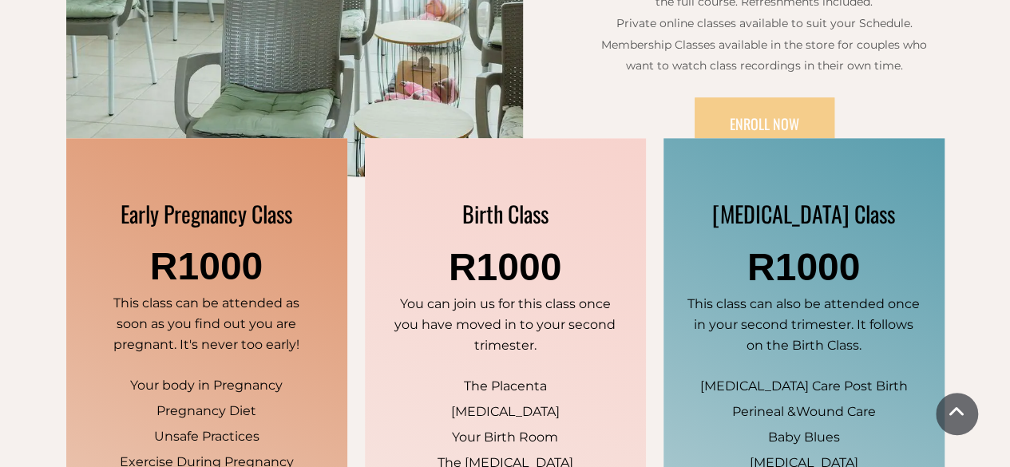  I want to click on span: Baby Blues, so click(804, 437).